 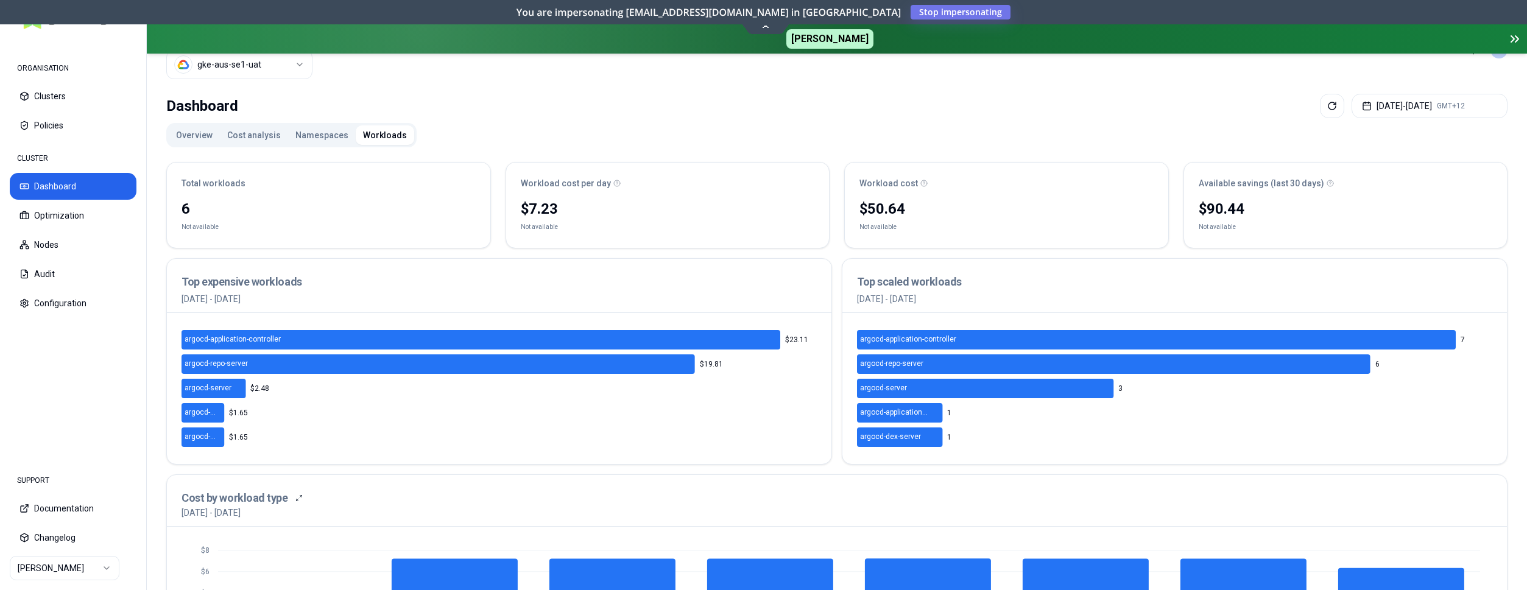 I want to click on div: Dashboard, so click(x=202, y=106).